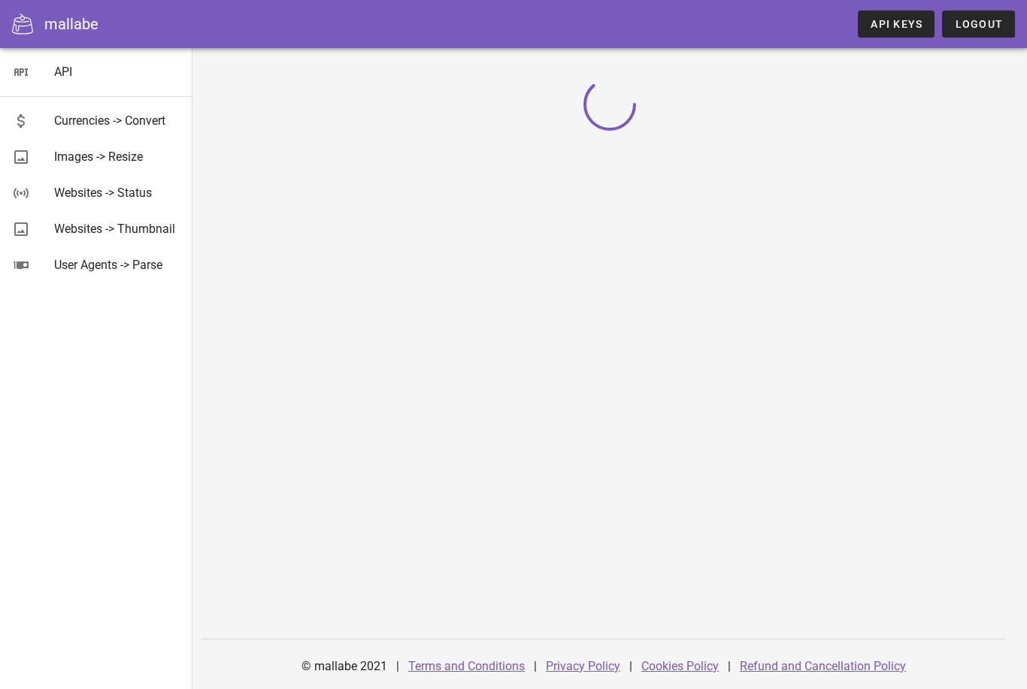 This screenshot has width=1027, height=689. Describe the element at coordinates (117, 228) in the screenshot. I see `div: Websites -> Thumbnail` at that location.